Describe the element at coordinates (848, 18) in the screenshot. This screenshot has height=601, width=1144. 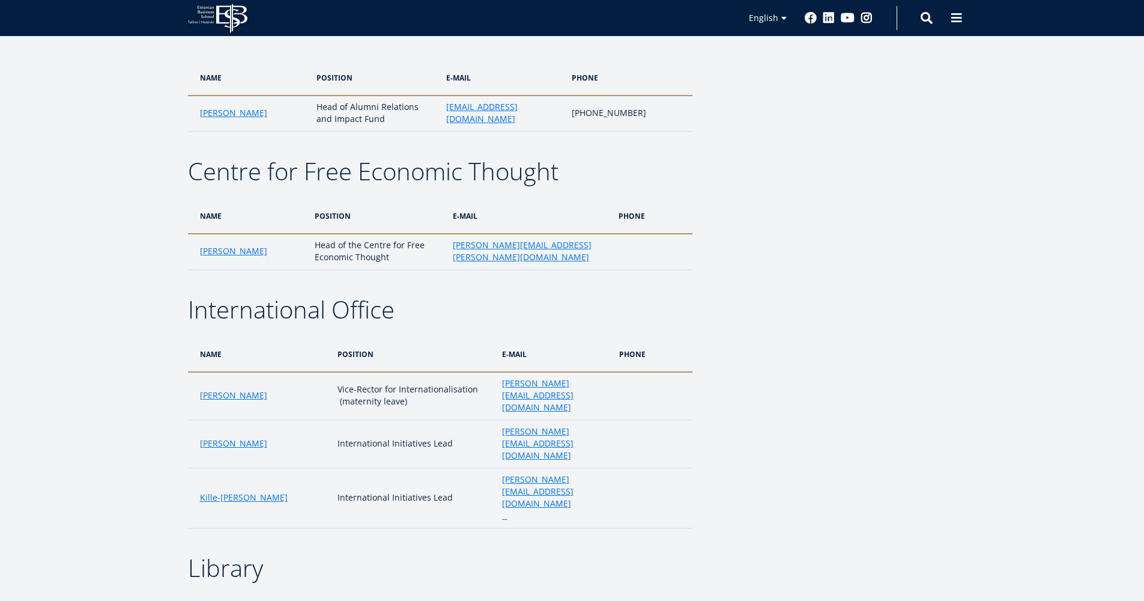
I see `a: Youtube` at that location.